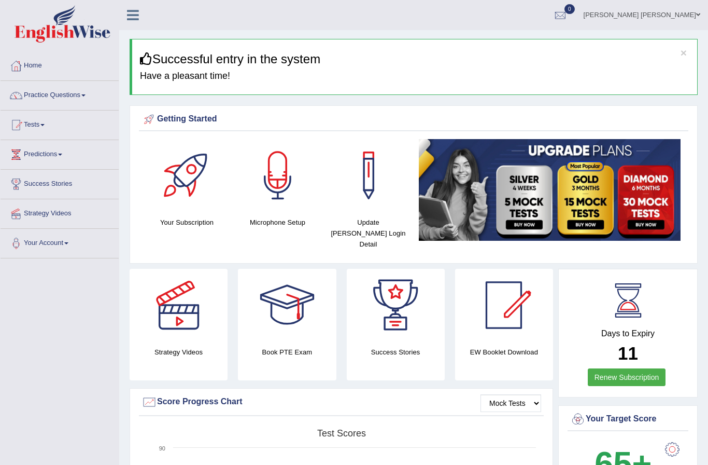 The height and width of the screenshot is (465, 708). What do you see at coordinates (60, 183) in the screenshot?
I see `a: Success Stories` at bounding box center [60, 183].